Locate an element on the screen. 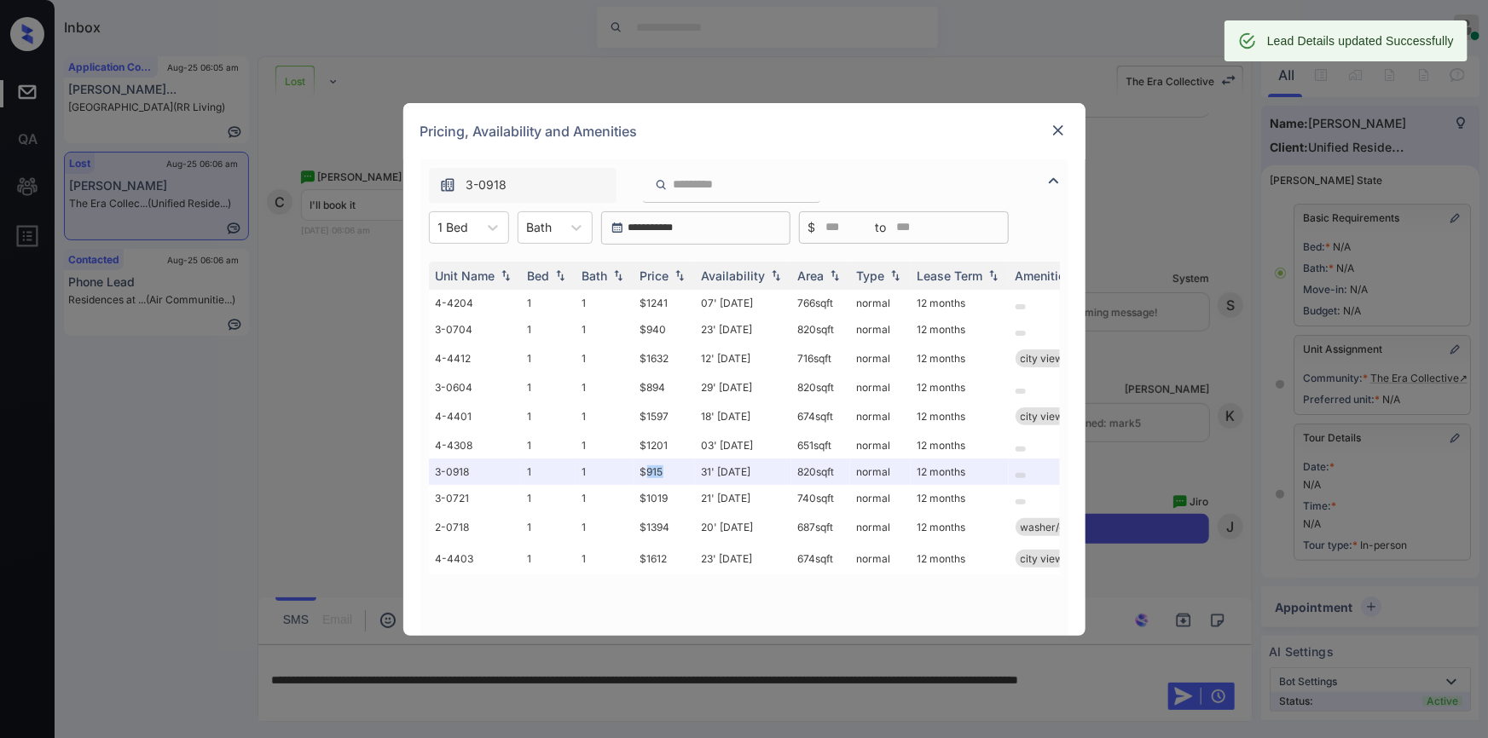  td: 740 sqft is located at coordinates (820, 498).